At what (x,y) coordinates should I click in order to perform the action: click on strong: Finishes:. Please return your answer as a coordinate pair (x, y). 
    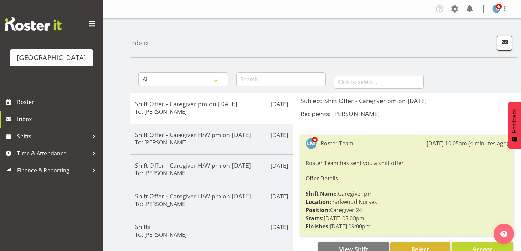
    Looking at the image, I should click on (318, 227).